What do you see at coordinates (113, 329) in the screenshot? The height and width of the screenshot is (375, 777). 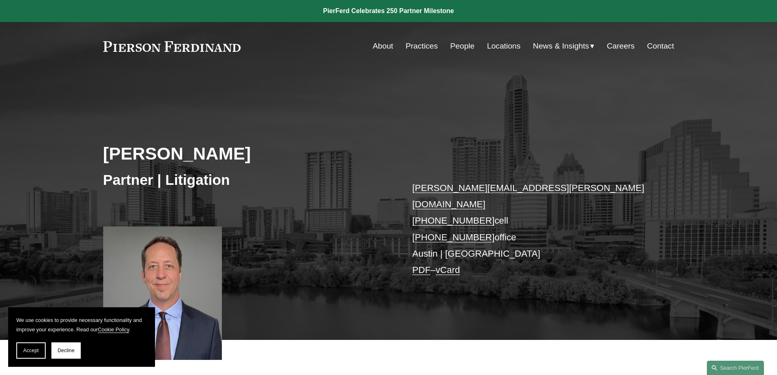 I see `a: Cookie Policy` at bounding box center [113, 329].